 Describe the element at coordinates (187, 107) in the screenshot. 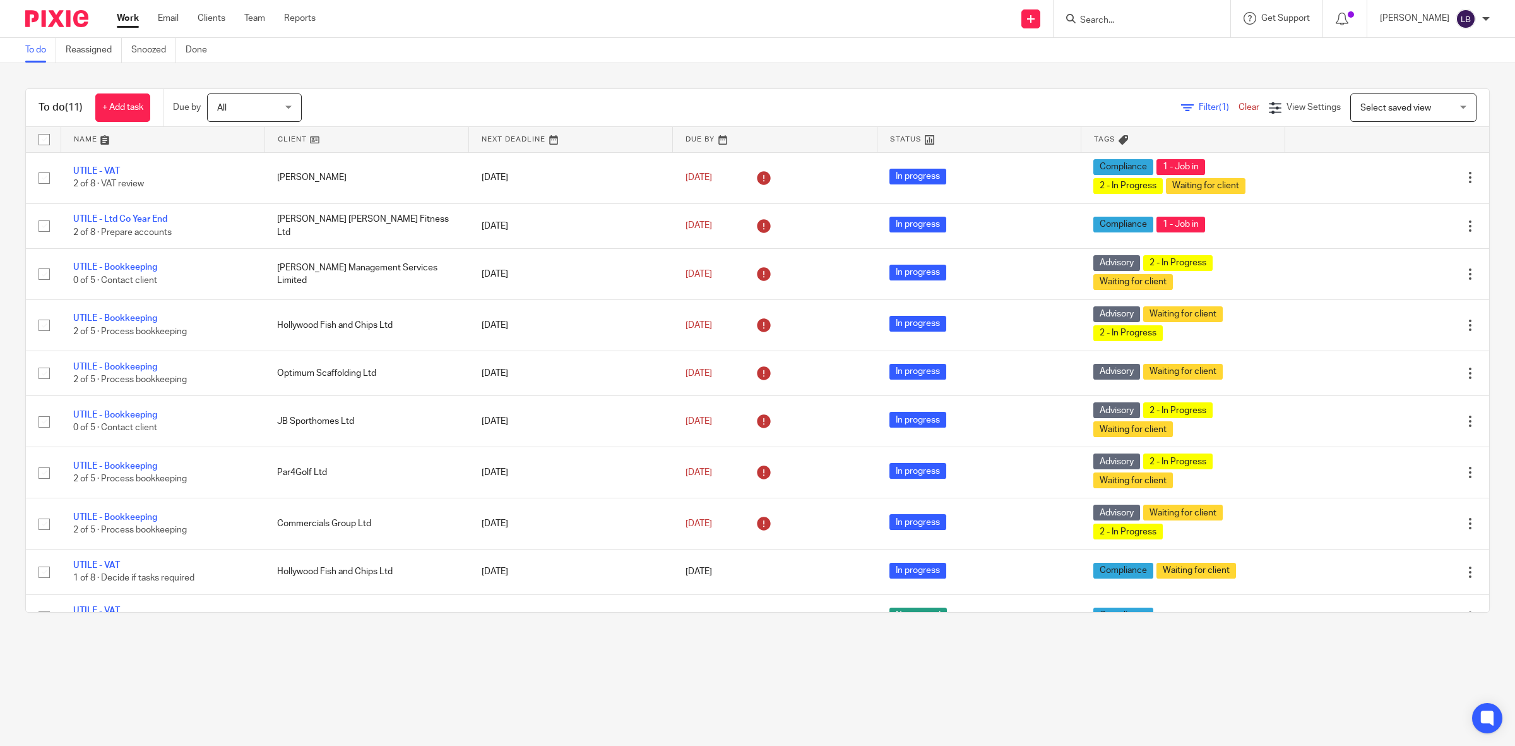

I see `p: Due by` at that location.